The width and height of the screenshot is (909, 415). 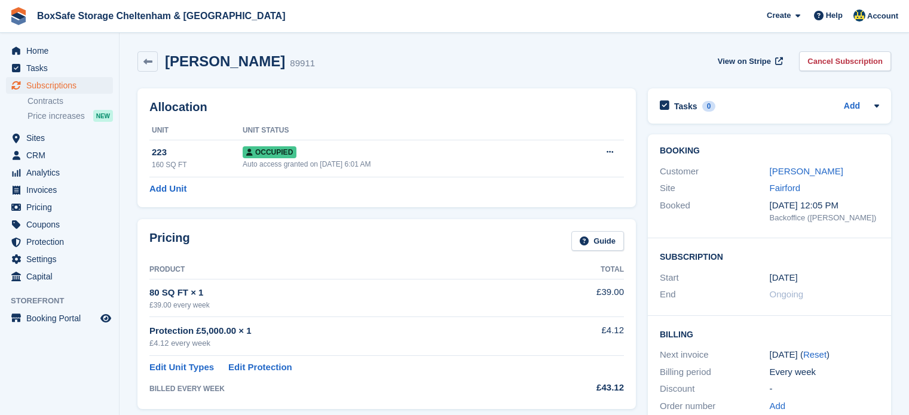 I want to click on span: Coupons, so click(x=62, y=225).